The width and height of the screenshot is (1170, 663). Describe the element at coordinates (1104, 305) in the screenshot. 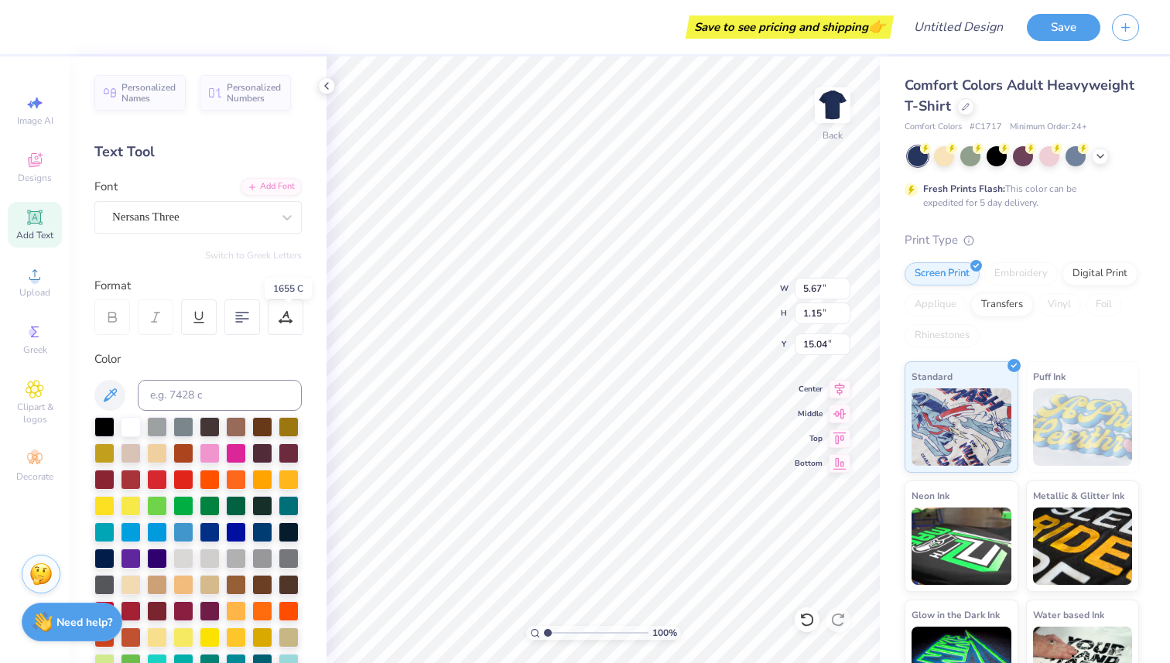

I see `div: Foil` at that location.